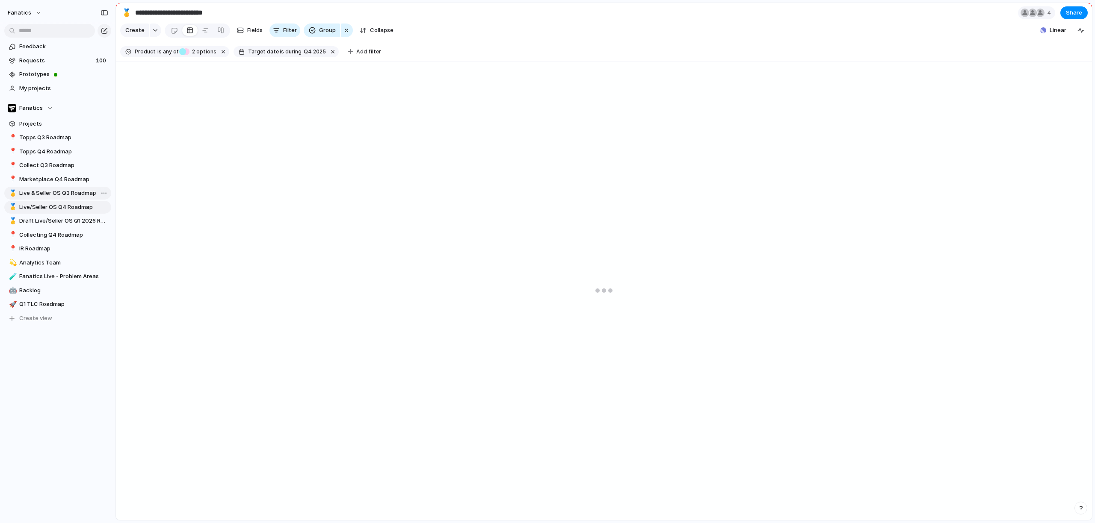 The width and height of the screenshot is (1095, 523). I want to click on button: fanatics, so click(25, 13).